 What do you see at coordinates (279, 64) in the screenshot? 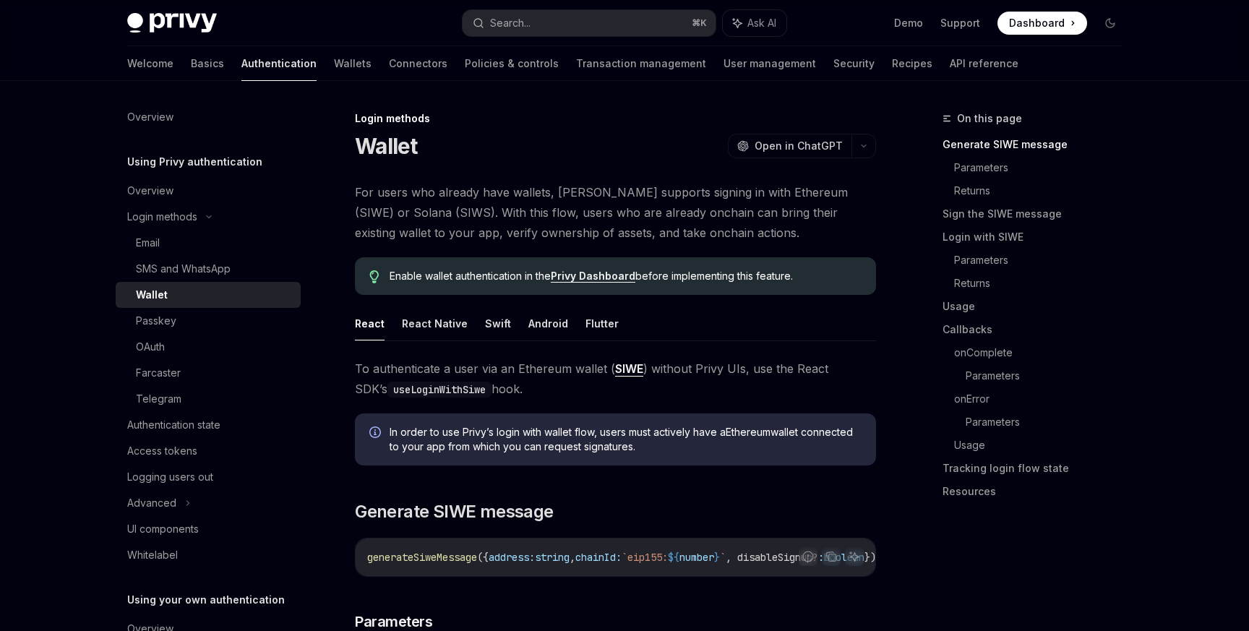
I see `a: Authentication` at bounding box center [279, 64].